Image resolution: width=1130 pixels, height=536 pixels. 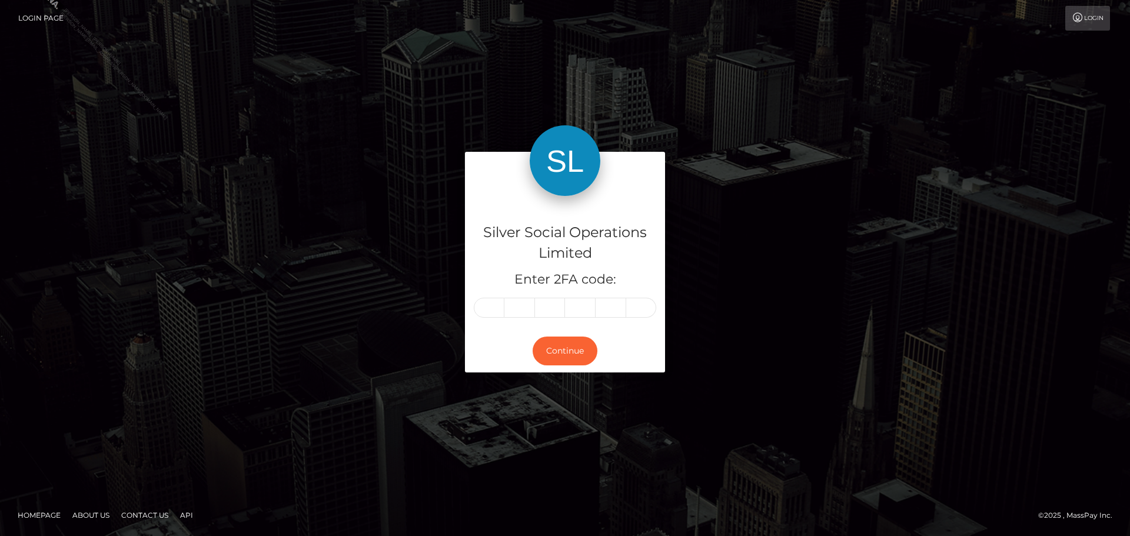 I want to click on div: © 2025 , MassPay Inc., so click(x=1079, y=516).